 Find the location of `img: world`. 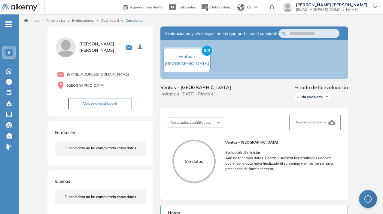

img: world is located at coordinates (241, 7).